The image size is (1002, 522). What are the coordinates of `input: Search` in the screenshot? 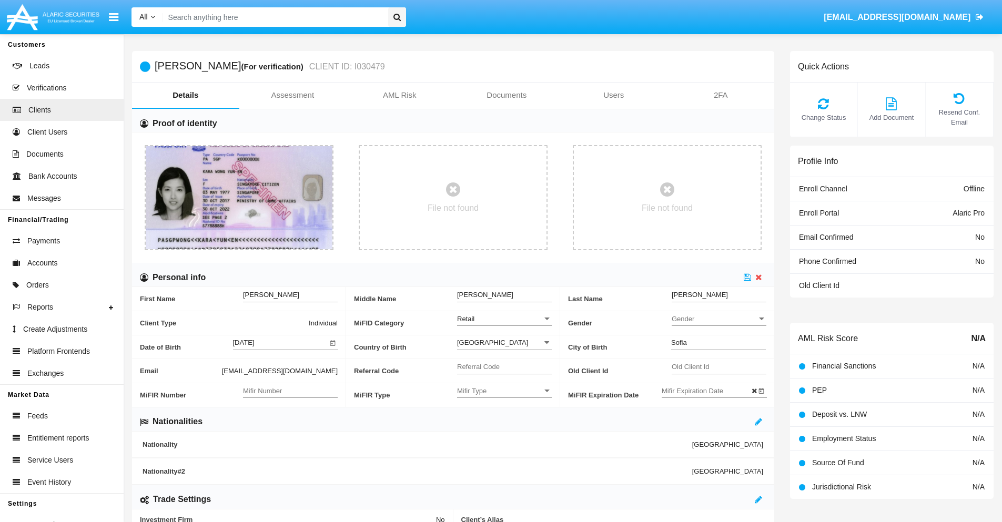 It's located at (274, 17).